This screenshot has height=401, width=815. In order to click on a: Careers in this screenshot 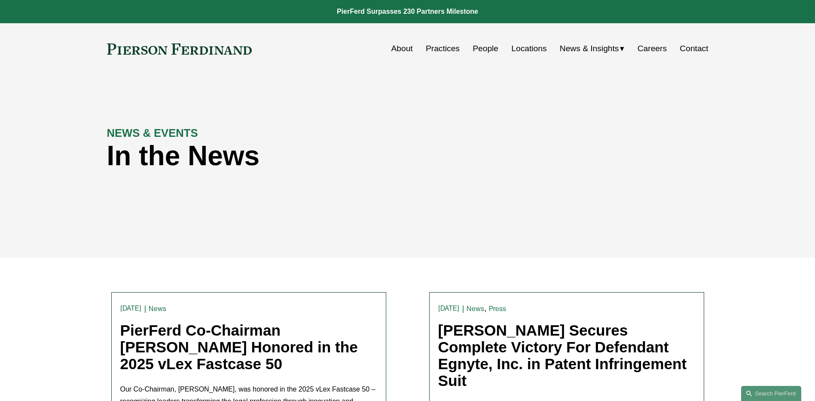, I will do `click(652, 49)`.